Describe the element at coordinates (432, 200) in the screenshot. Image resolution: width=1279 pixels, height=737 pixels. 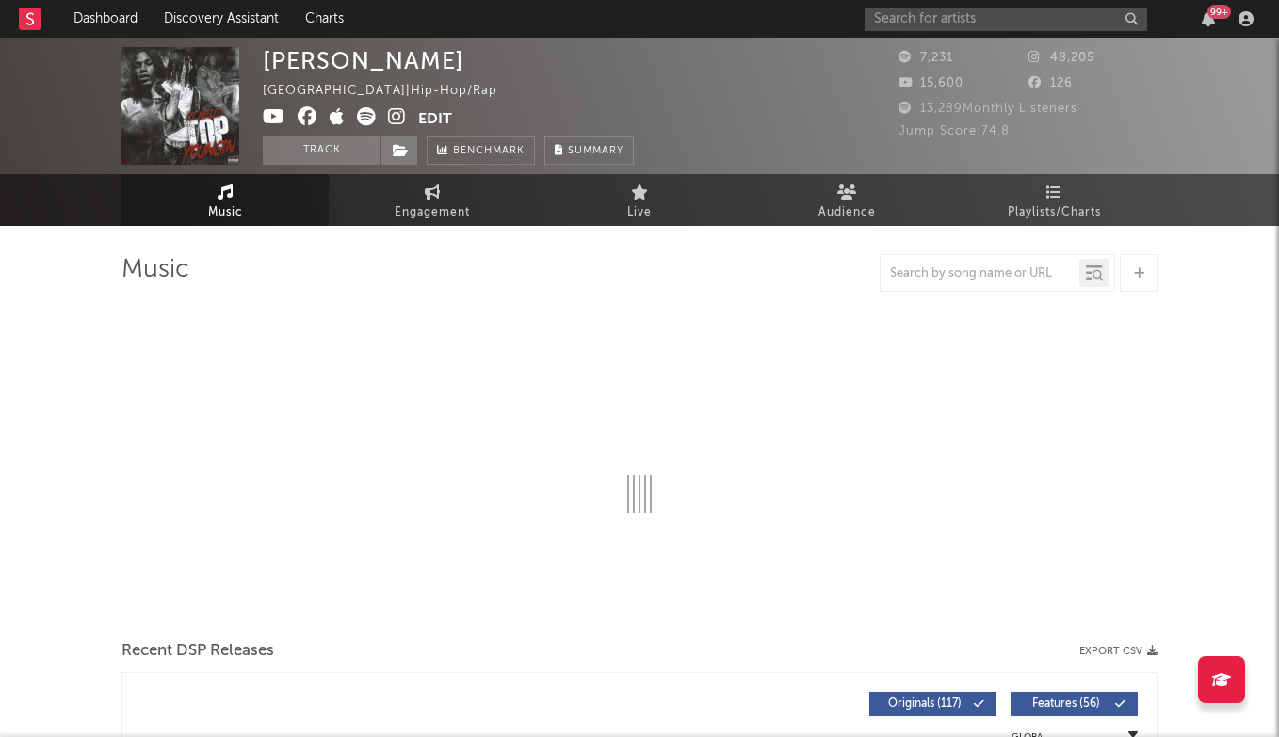
I see `a: Engagement` at that location.